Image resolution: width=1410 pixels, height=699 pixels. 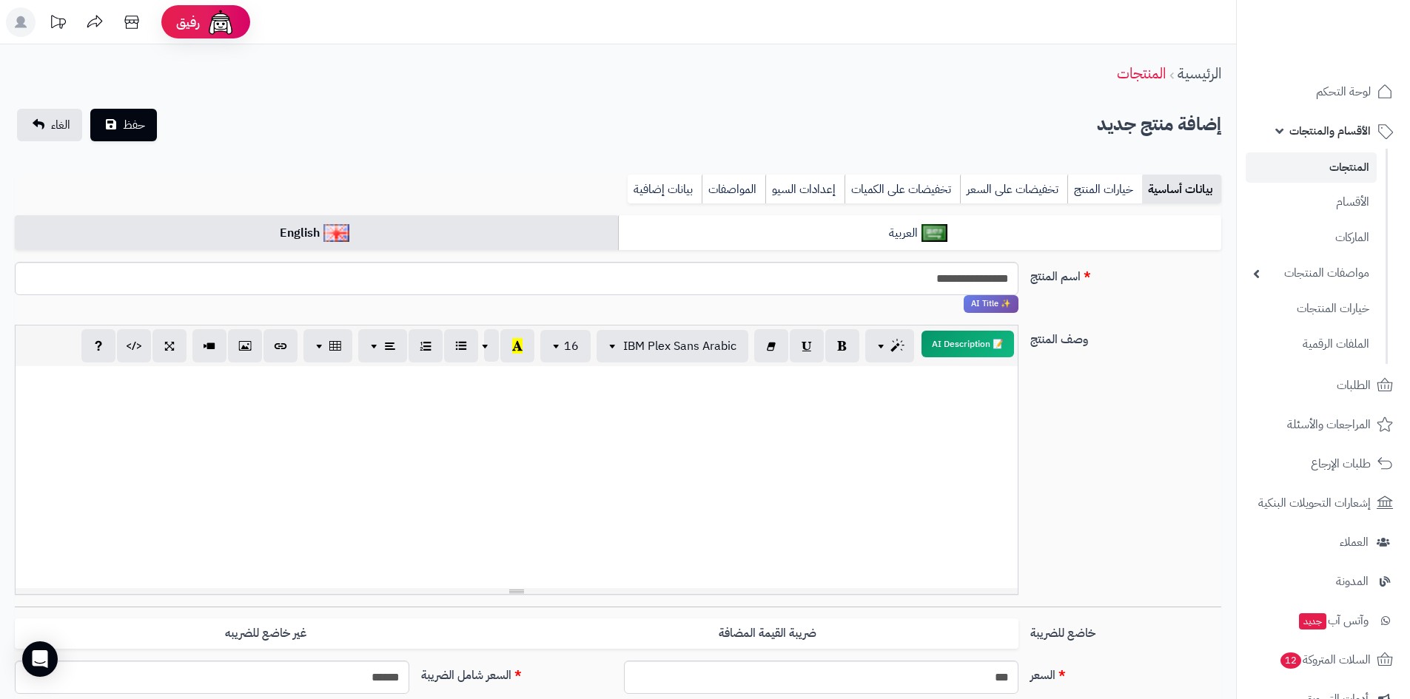 I want to click on label: خاضع للضريبة, so click(x=1126, y=631).